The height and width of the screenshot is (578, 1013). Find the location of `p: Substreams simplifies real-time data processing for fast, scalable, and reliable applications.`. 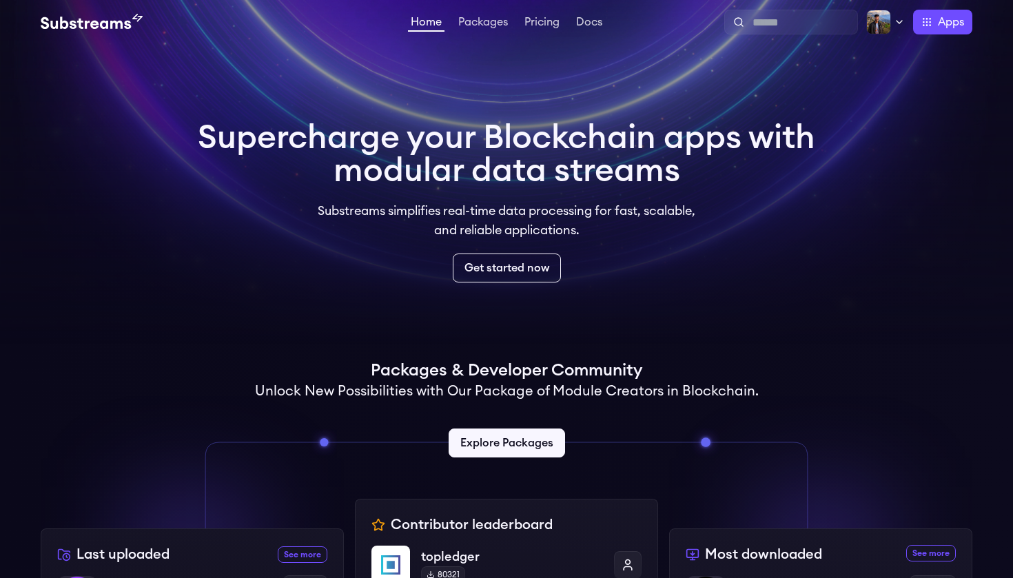

p: Substreams simplifies real-time data processing for fast, scalable, and reliable applications. is located at coordinates (507, 221).